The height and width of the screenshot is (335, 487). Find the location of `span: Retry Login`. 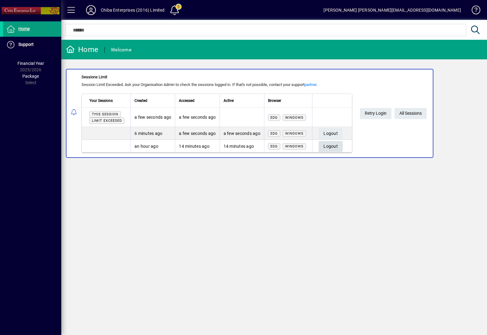

span: Retry Login is located at coordinates (375, 113).